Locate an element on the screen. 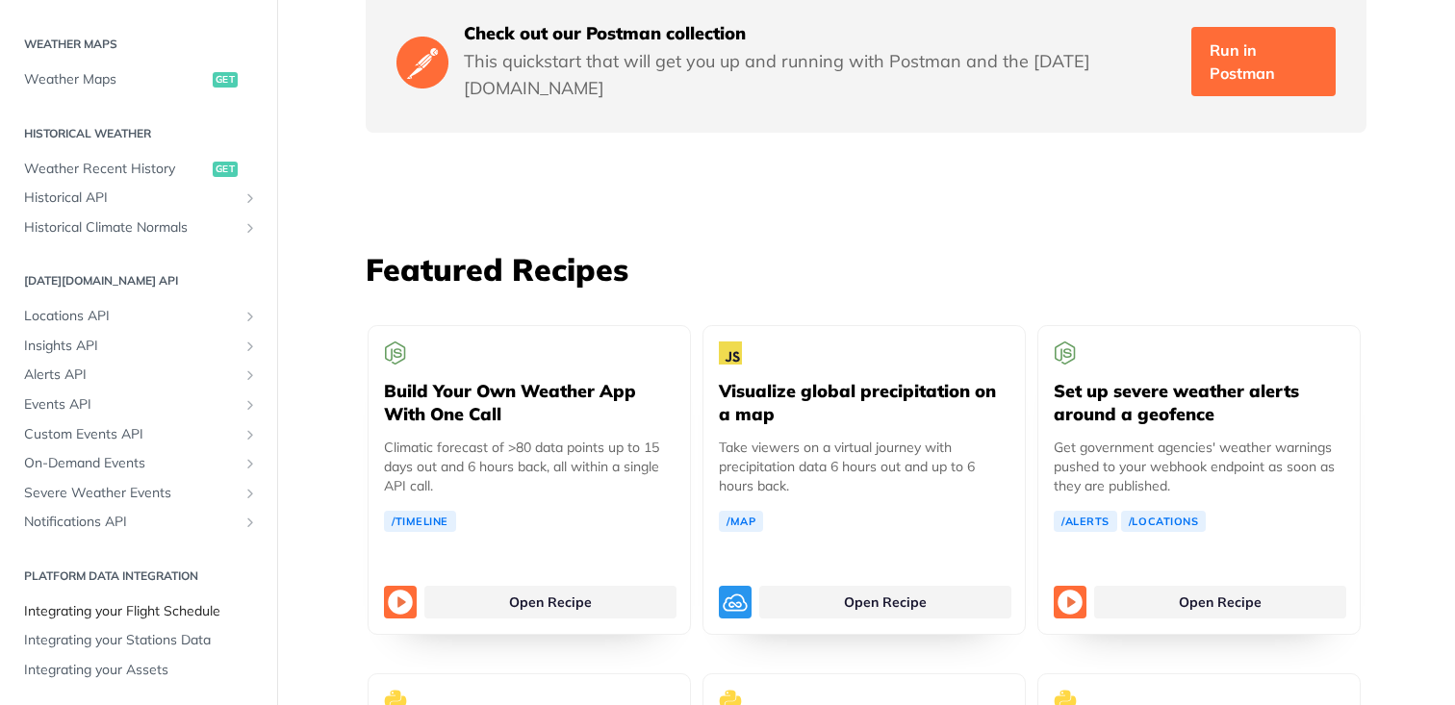 Image resolution: width=1455 pixels, height=705 pixels. span: On-Demand Events is located at coordinates (131, 464).